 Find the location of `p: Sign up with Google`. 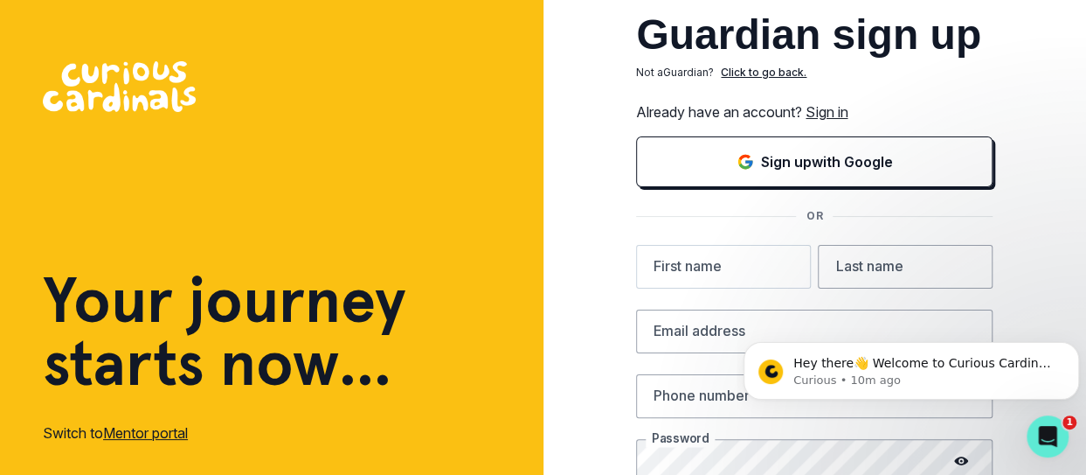

p: Sign up with Google is located at coordinates (827, 162).